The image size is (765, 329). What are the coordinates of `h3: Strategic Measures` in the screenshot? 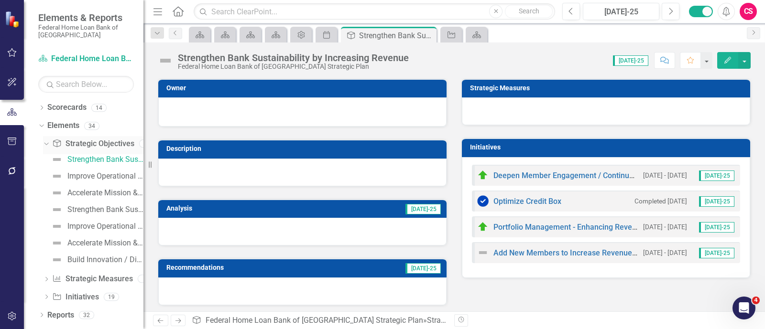 It's located at (607, 88).